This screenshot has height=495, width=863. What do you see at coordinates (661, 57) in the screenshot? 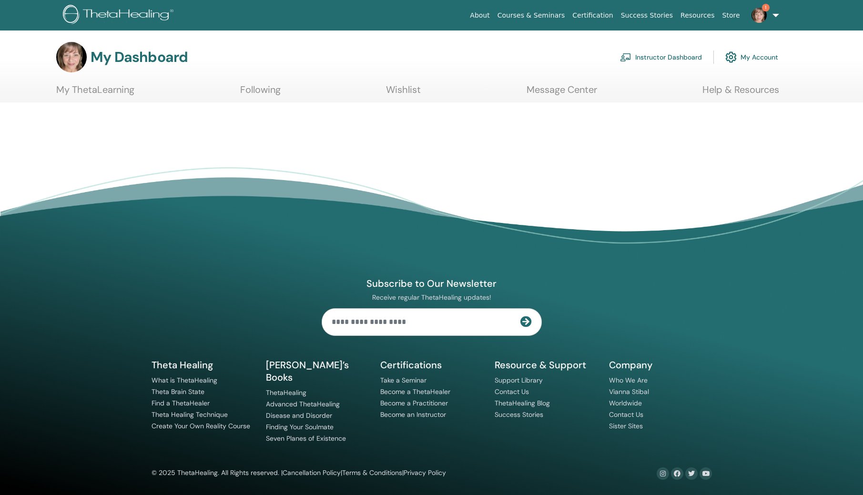
I see `a: Instructor Dashboard` at bounding box center [661, 57].